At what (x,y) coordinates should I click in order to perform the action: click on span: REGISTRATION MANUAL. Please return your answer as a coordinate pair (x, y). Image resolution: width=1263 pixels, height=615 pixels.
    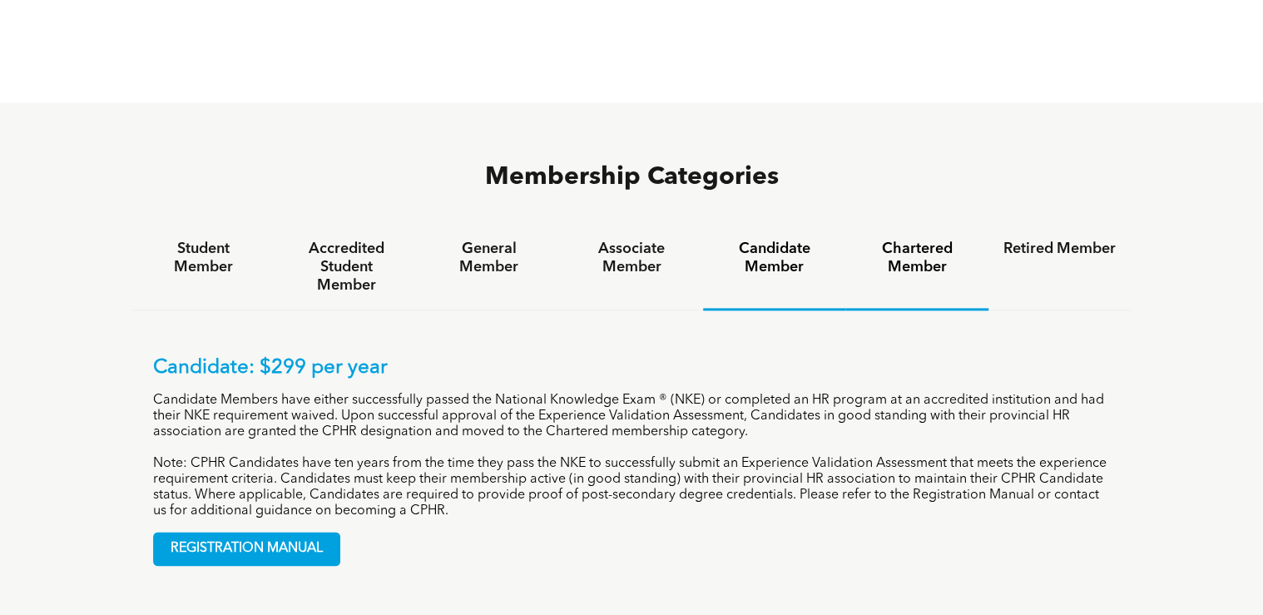
    Looking at the image, I should click on (246, 548).